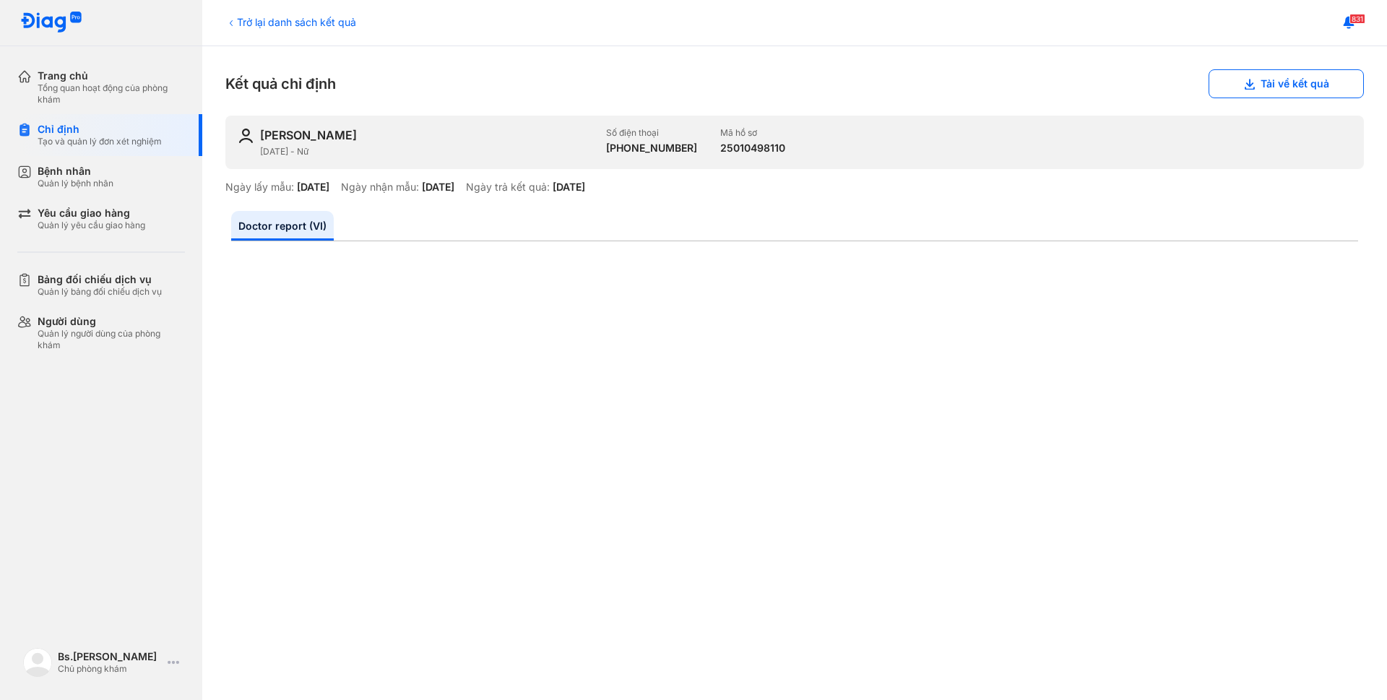 The image size is (1387, 700). Describe the element at coordinates (753, 133) in the screenshot. I see `div: Mã hồ sơ` at that location.